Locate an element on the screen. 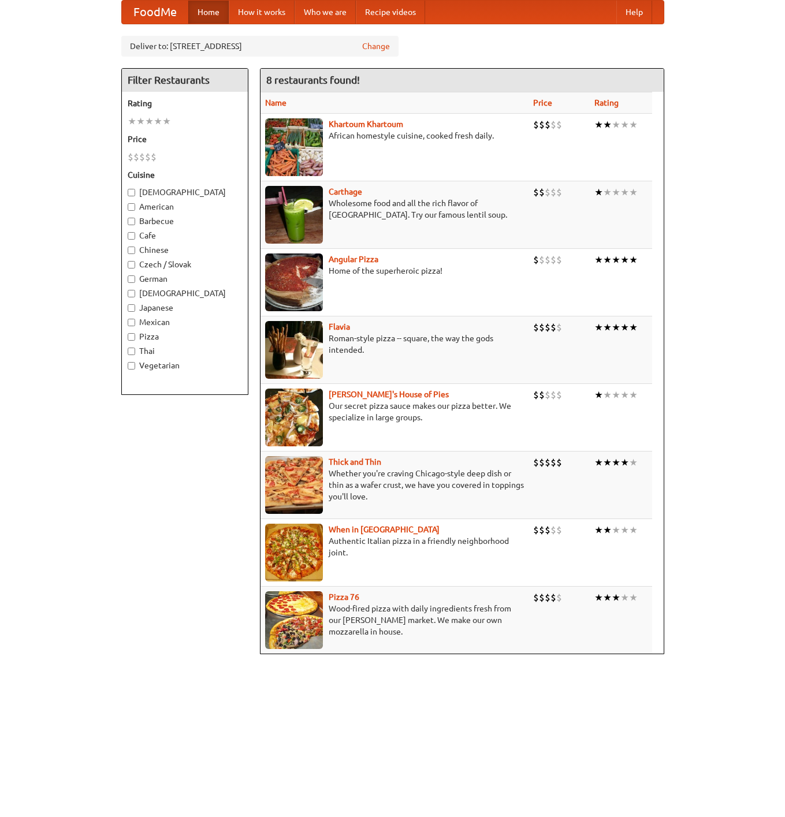 This screenshot has height=817, width=785. p: Roman-style pizza -- square, the way the gods intended. is located at coordinates (394, 344).